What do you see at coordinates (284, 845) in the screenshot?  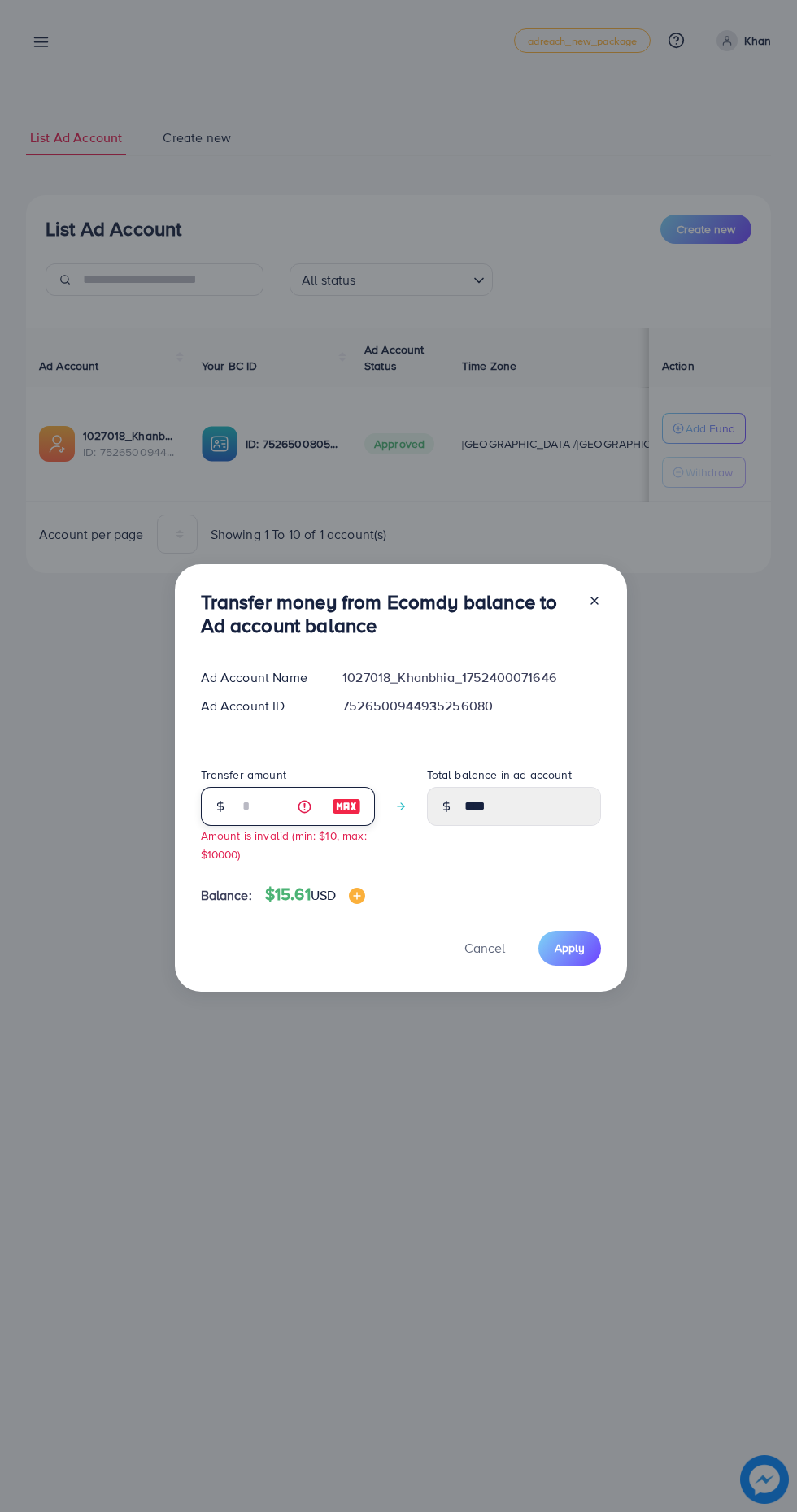 I see `small: Amount is invalid (min: $10, max: $10000)` at bounding box center [284, 845].